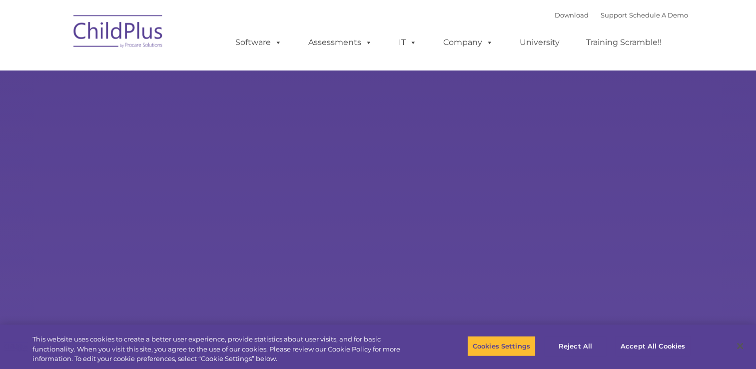 The height and width of the screenshot is (369, 756). I want to click on button: Close, so click(740, 346).